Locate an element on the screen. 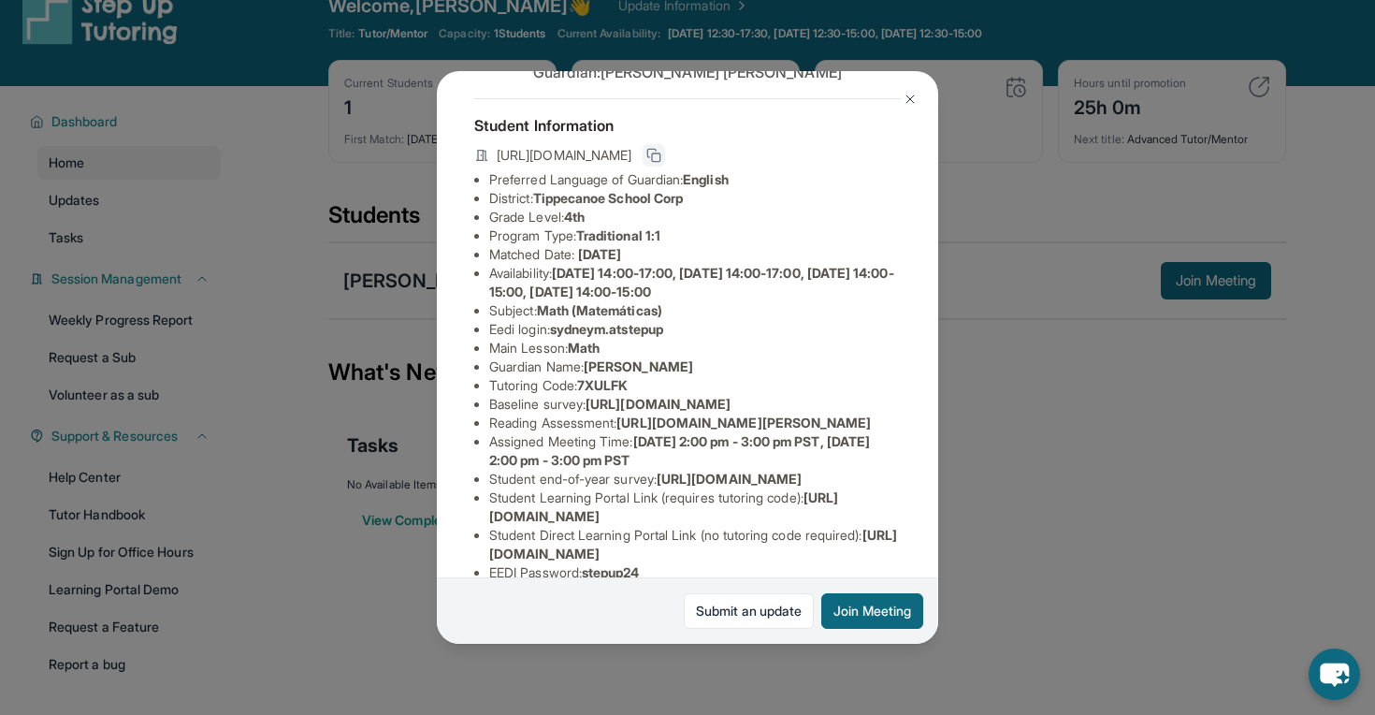 The image size is (1375, 715). li: Reading Assessment : is located at coordinates (695, 423).